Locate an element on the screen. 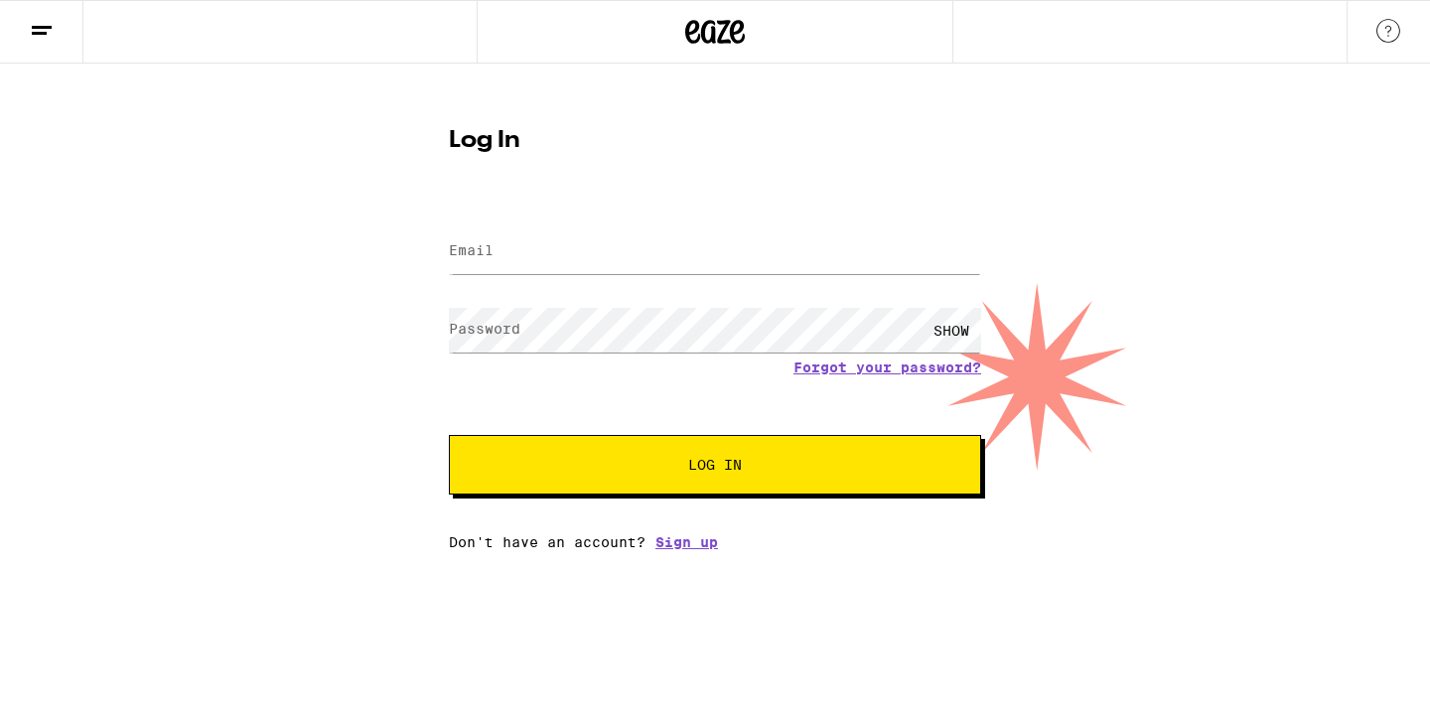 The height and width of the screenshot is (715, 1430). a: Sign up is located at coordinates (686, 542).